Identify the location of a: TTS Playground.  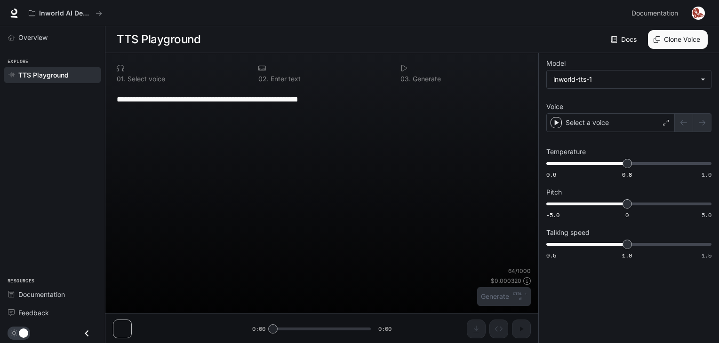
(52, 75).